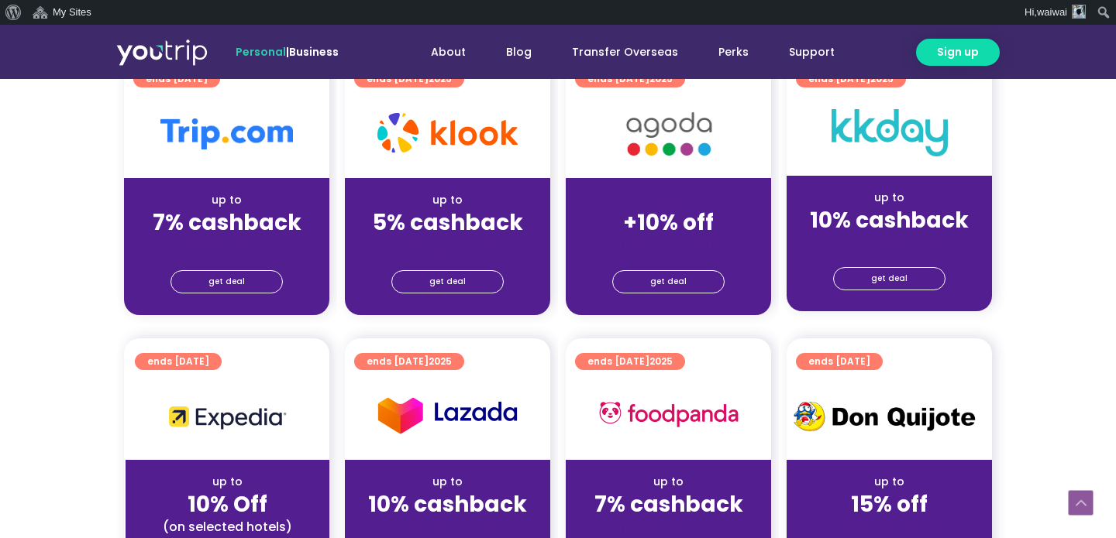 Image resolution: width=1116 pixels, height=538 pixels. I want to click on a: Support, so click(811, 52).